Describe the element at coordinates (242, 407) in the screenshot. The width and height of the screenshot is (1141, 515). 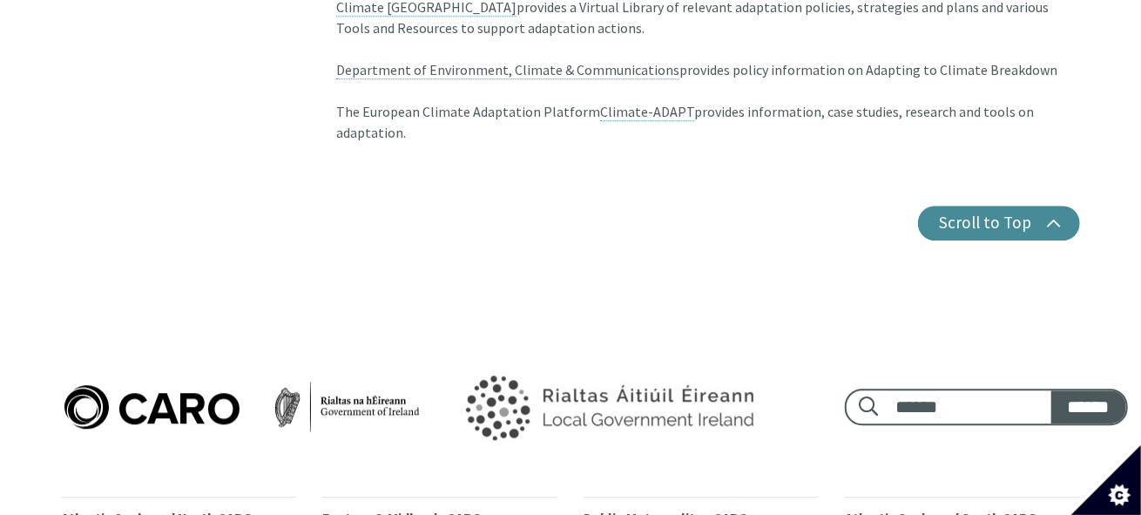
I see `img: Caro logo` at that location.